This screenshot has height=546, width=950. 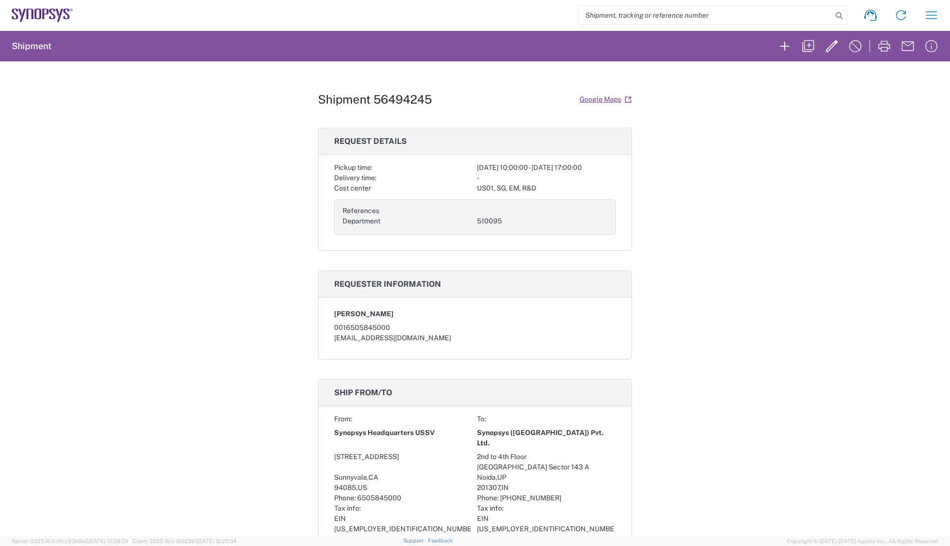 I want to click on span: 6505845000, so click(x=379, y=498).